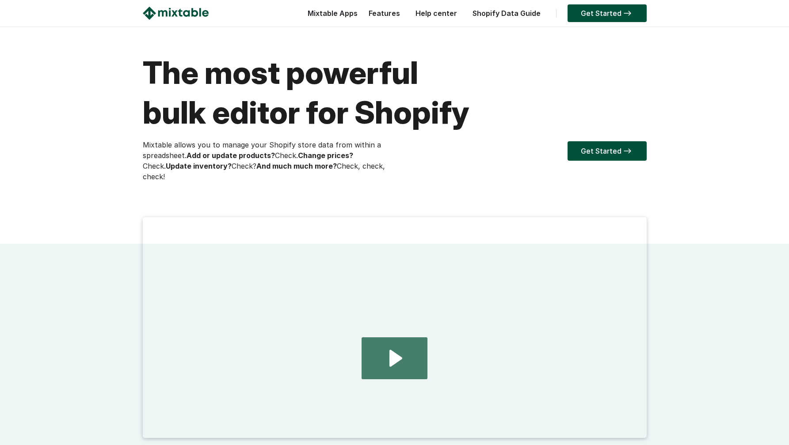  What do you see at coordinates (384, 13) in the screenshot?
I see `a: Features` at bounding box center [384, 13].